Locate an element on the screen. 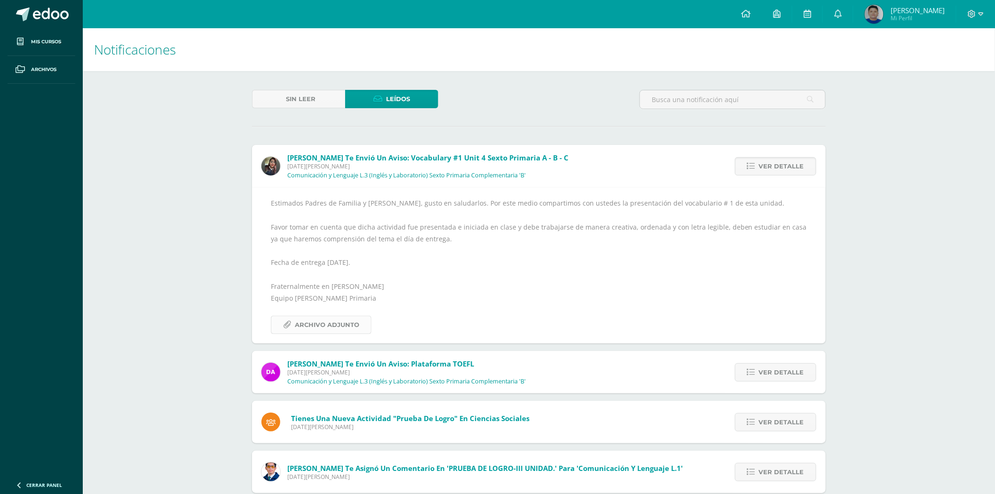 This screenshot has width=995, height=494. span: Sin leer is located at coordinates (300, 99).